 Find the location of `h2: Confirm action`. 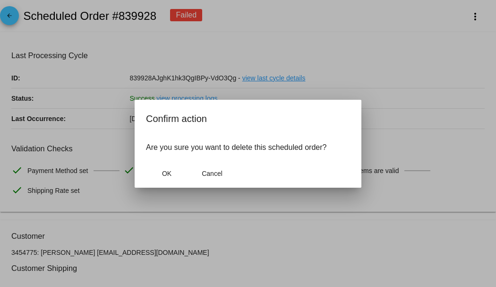

h2: Confirm action is located at coordinates (248, 119).